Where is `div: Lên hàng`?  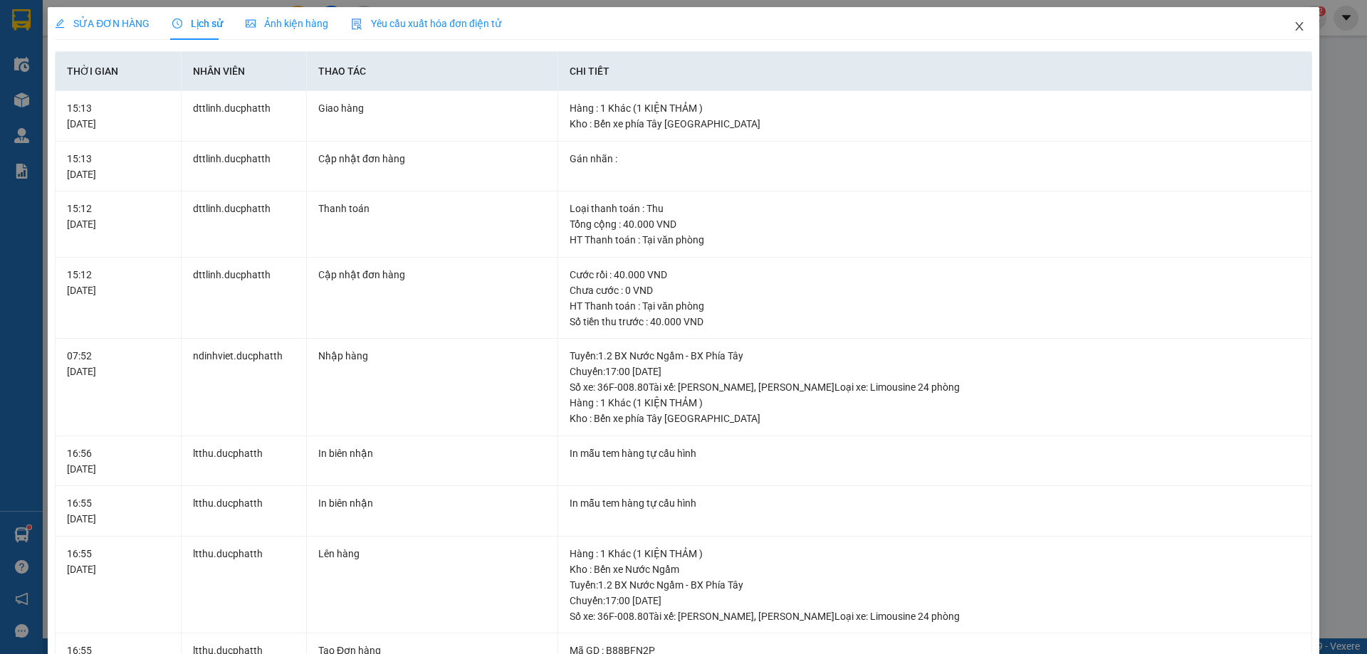
div: Lên hàng is located at coordinates (432, 554).